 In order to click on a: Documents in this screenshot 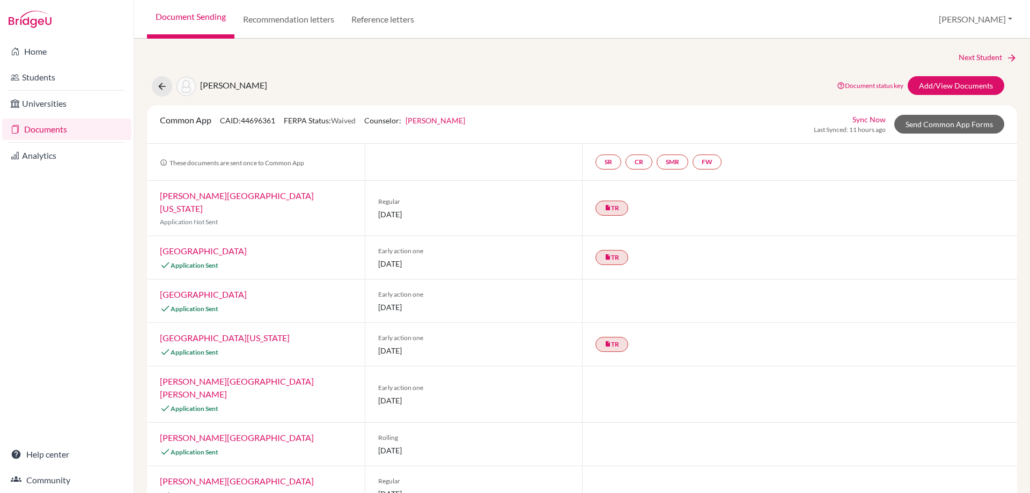, I will do `click(66, 129)`.